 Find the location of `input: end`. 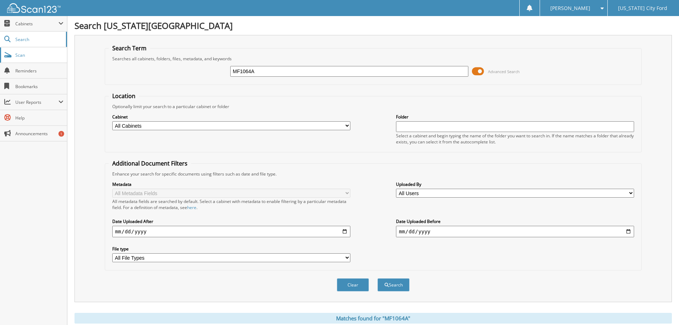

input: end is located at coordinates (515, 231).